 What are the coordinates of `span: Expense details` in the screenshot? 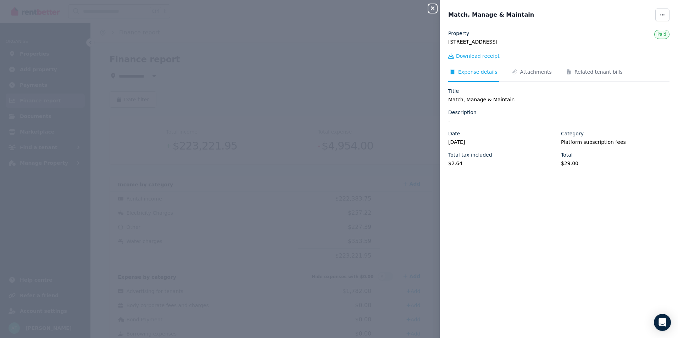 It's located at (477, 72).